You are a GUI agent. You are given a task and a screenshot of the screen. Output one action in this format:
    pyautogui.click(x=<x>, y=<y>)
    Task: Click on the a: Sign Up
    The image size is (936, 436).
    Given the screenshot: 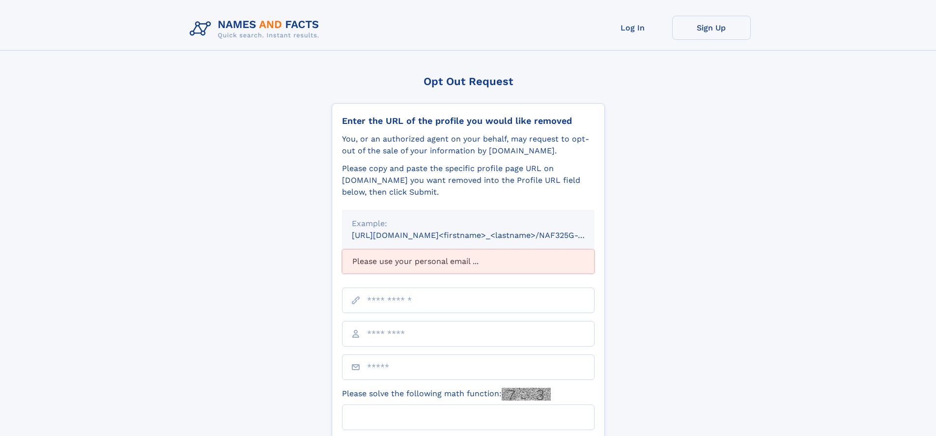 What is the action you would take?
    pyautogui.click(x=711, y=28)
    